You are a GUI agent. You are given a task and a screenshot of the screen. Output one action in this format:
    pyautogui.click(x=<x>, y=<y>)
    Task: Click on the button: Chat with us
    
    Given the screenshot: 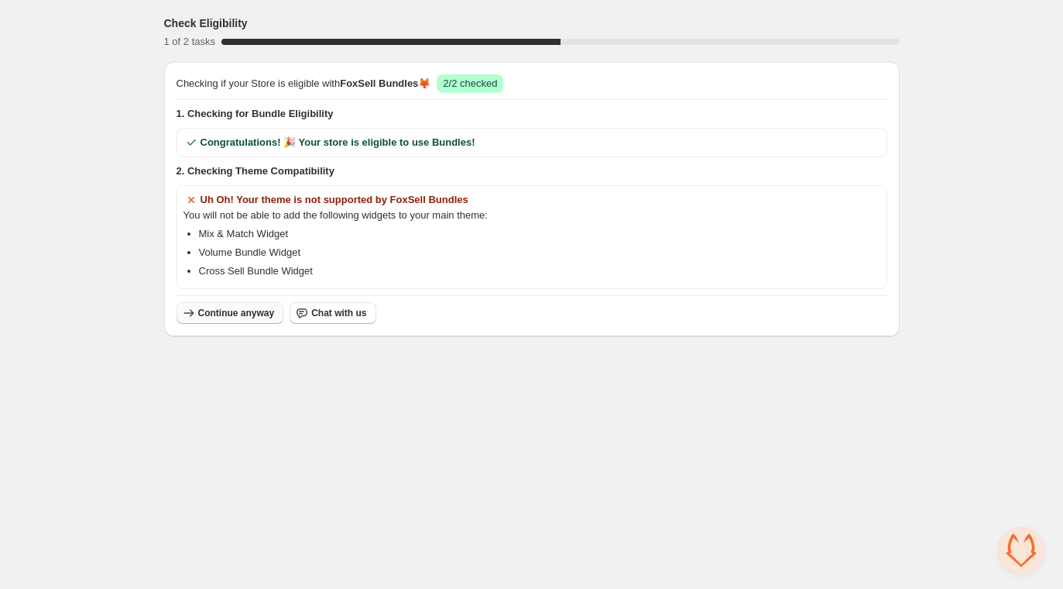 What is the action you would take?
    pyautogui.click(x=332, y=313)
    